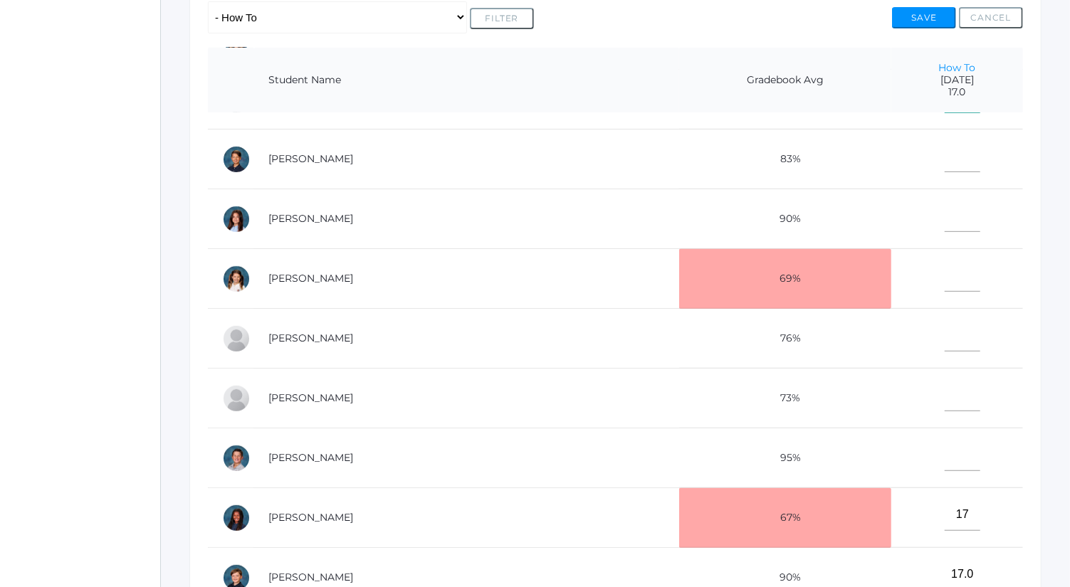  I want to click on td: 67%, so click(785, 518).